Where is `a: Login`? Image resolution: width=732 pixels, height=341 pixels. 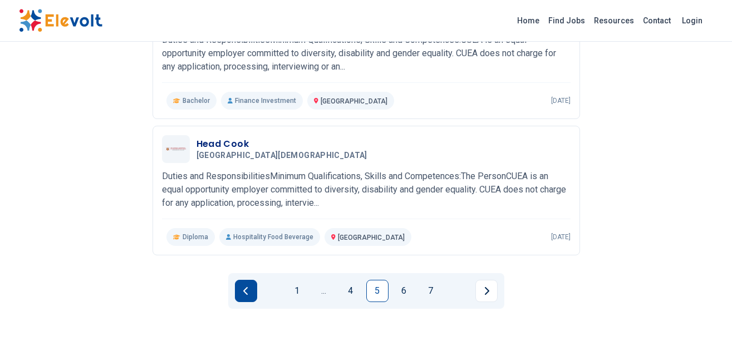 a: Login is located at coordinates (692, 21).